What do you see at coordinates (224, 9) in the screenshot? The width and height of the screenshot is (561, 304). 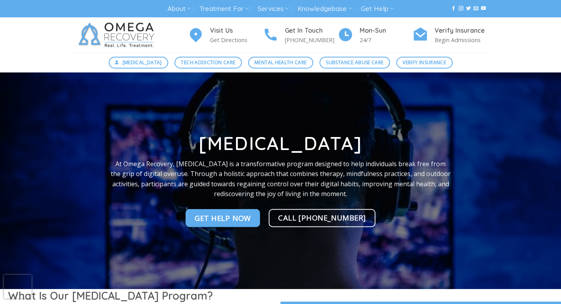 I see `a: Treatment For` at bounding box center [224, 9].